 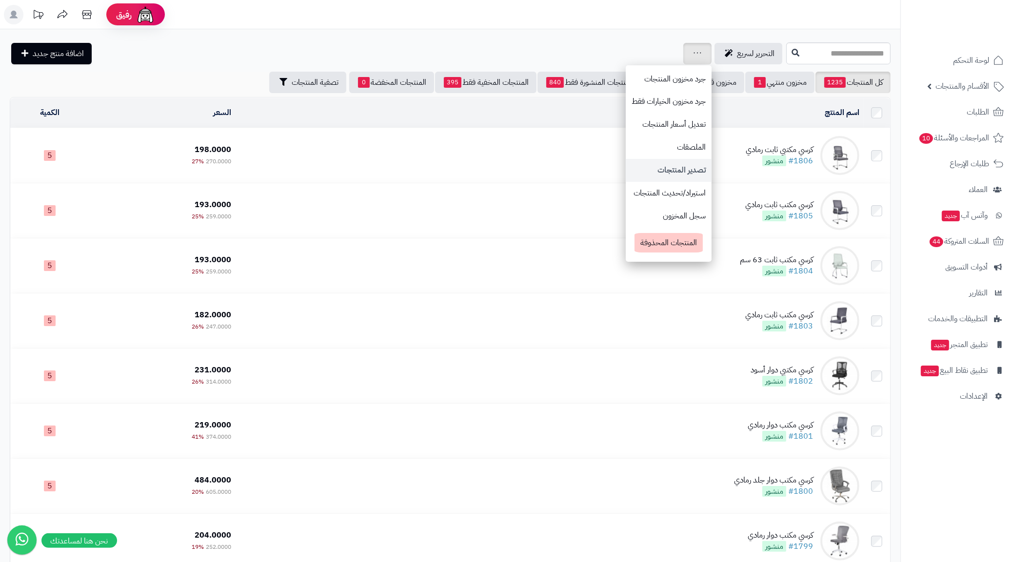 I want to click on span: 219.0000, so click(x=213, y=425).